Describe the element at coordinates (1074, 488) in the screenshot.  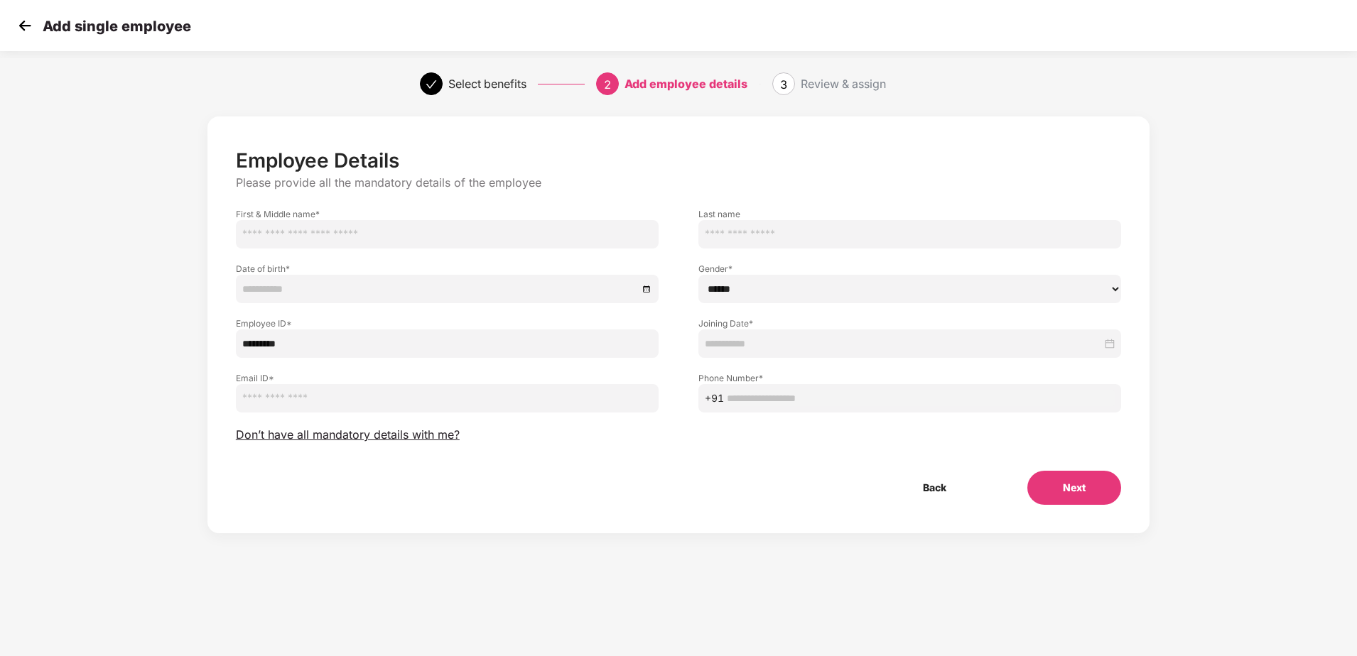
I see `button: Next` at that location.